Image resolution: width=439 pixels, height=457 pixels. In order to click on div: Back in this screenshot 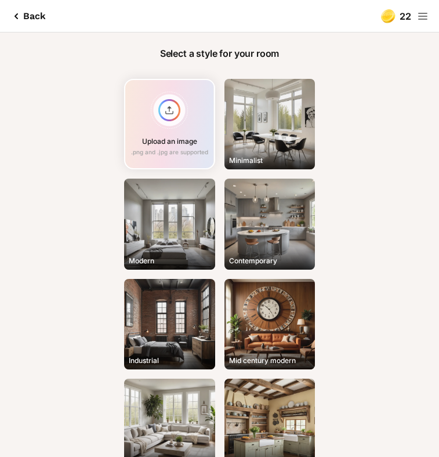, I will do `click(27, 16)`.